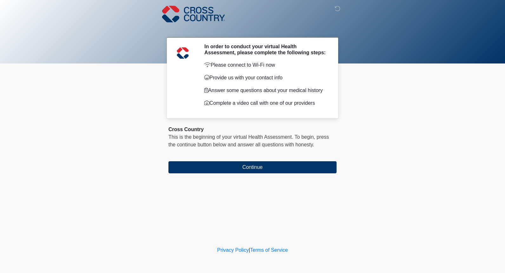 This screenshot has height=273, width=505. What do you see at coordinates (231, 137) in the screenshot?
I see `span: This is the beginning of your virtual Health Assessment.` at bounding box center [231, 137].